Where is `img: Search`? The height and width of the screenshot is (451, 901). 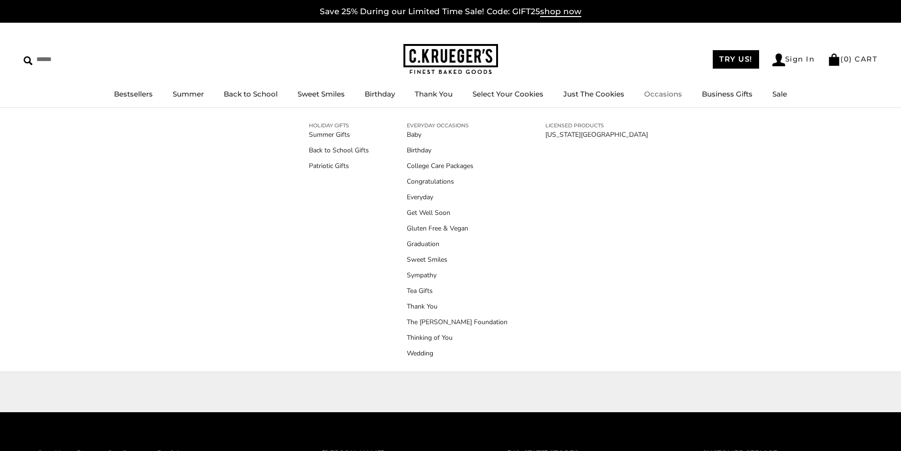
img: Search is located at coordinates (28, 61).